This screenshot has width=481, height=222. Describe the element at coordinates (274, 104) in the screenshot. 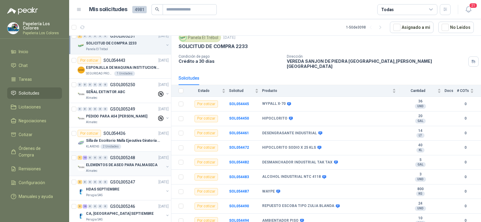

I see `b: WYPALL X-70` at that location.